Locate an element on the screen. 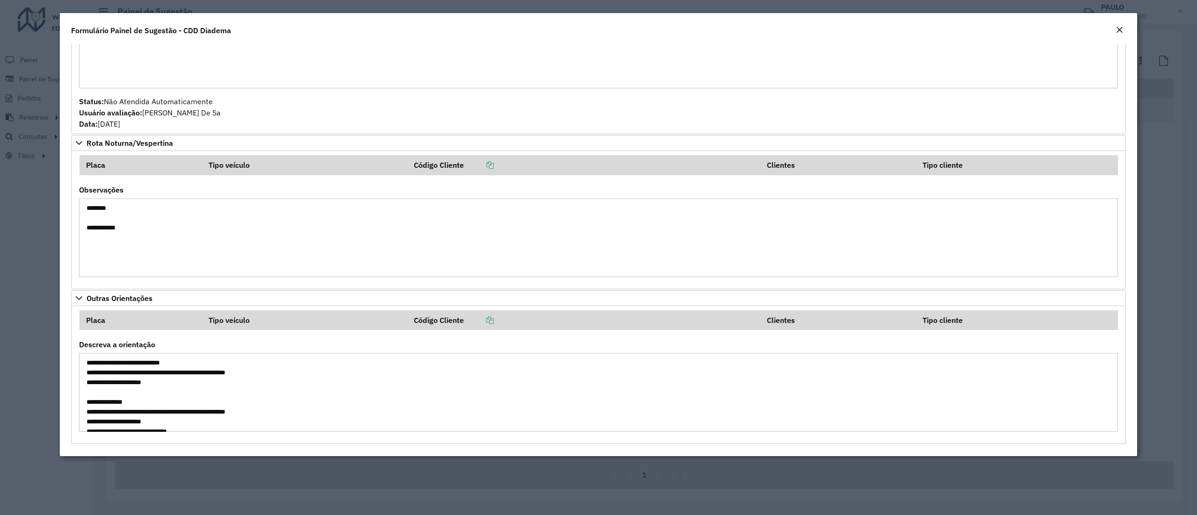 This screenshot has width=1197, height=515. a: Rota Noturna/Vespertina is located at coordinates (598, 143).